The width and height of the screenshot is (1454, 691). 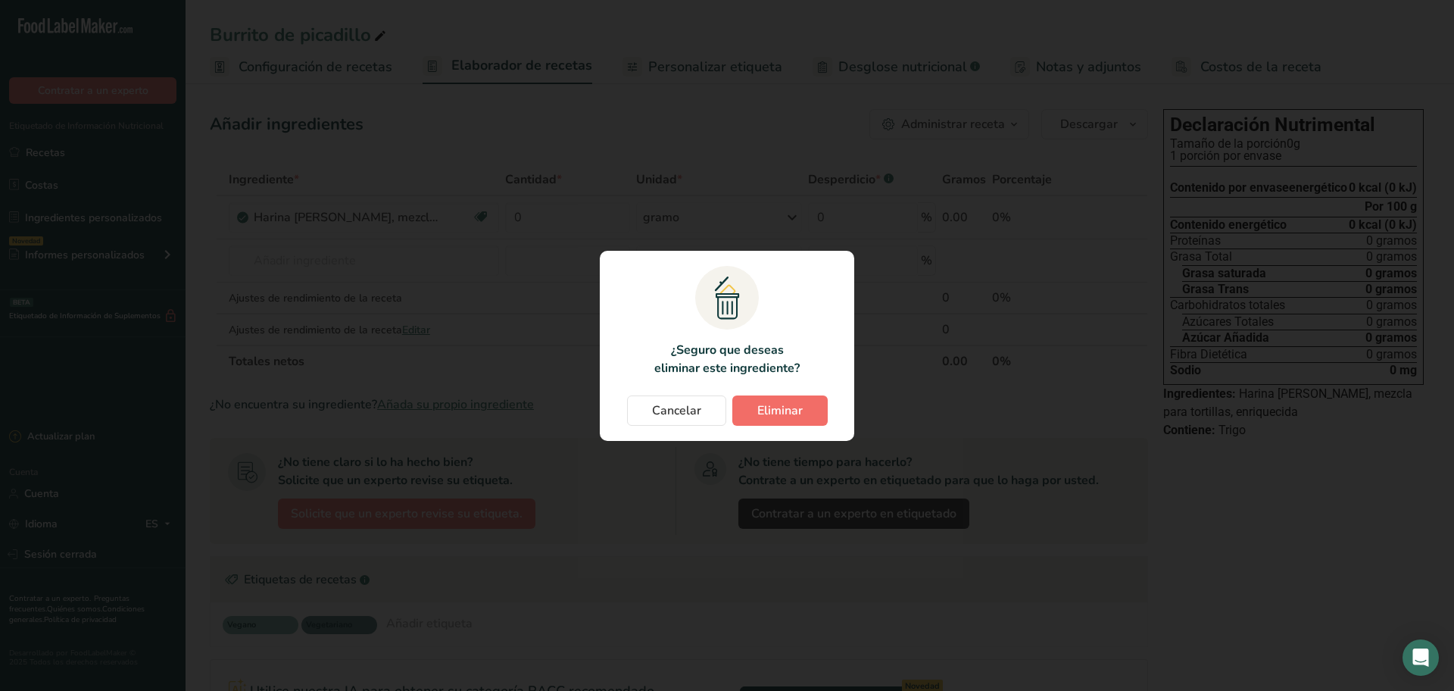 What do you see at coordinates (780, 411) in the screenshot?
I see `button: Eliminar` at bounding box center [780, 411].